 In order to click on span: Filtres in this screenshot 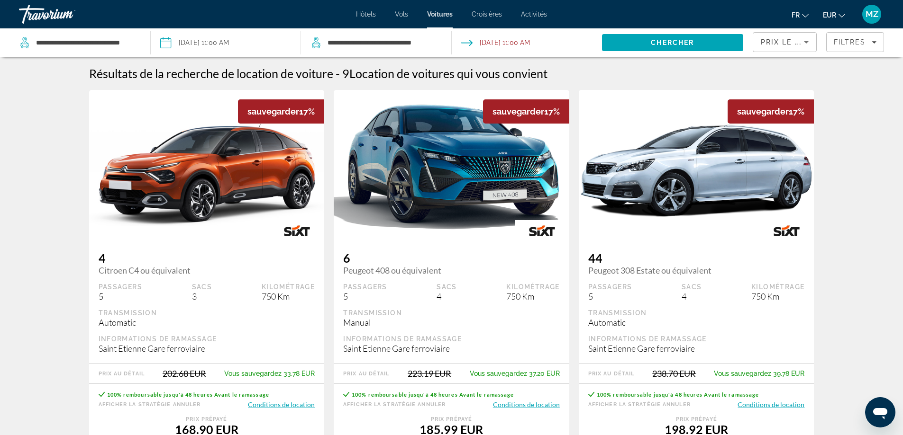, I will do `click(850, 42)`.